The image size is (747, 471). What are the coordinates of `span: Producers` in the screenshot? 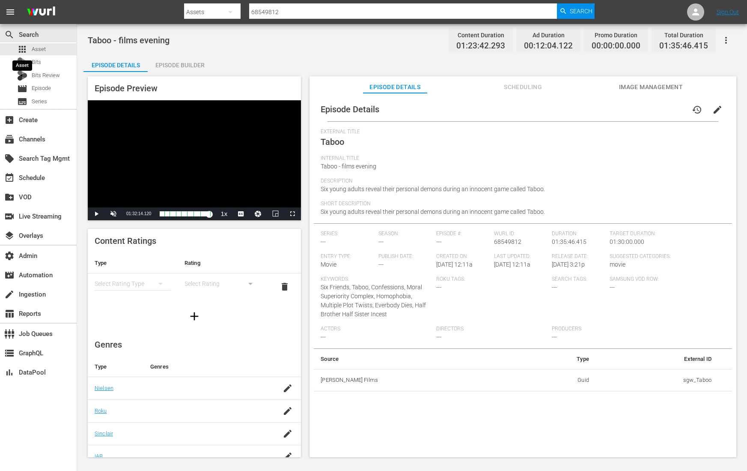 It's located at (608, 329).